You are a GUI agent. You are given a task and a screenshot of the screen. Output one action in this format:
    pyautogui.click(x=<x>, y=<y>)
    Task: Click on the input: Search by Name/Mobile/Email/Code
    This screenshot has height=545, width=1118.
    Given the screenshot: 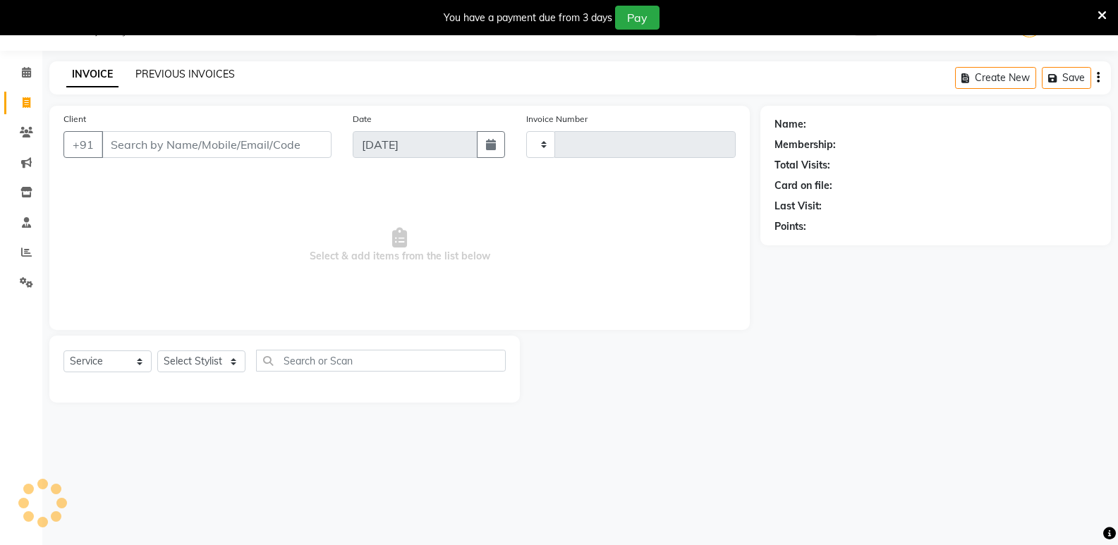 What is the action you would take?
    pyautogui.click(x=217, y=145)
    